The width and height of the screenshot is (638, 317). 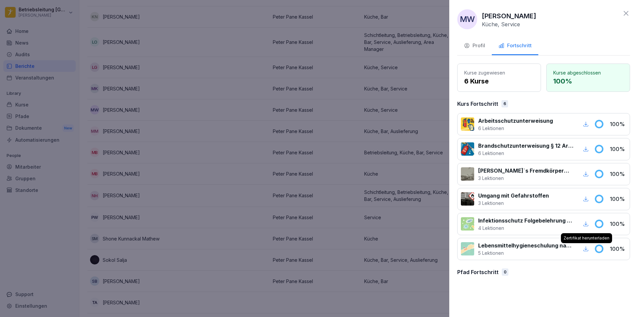 I want to click on p: Arbeitsschutzunterweisung, so click(x=515, y=121).